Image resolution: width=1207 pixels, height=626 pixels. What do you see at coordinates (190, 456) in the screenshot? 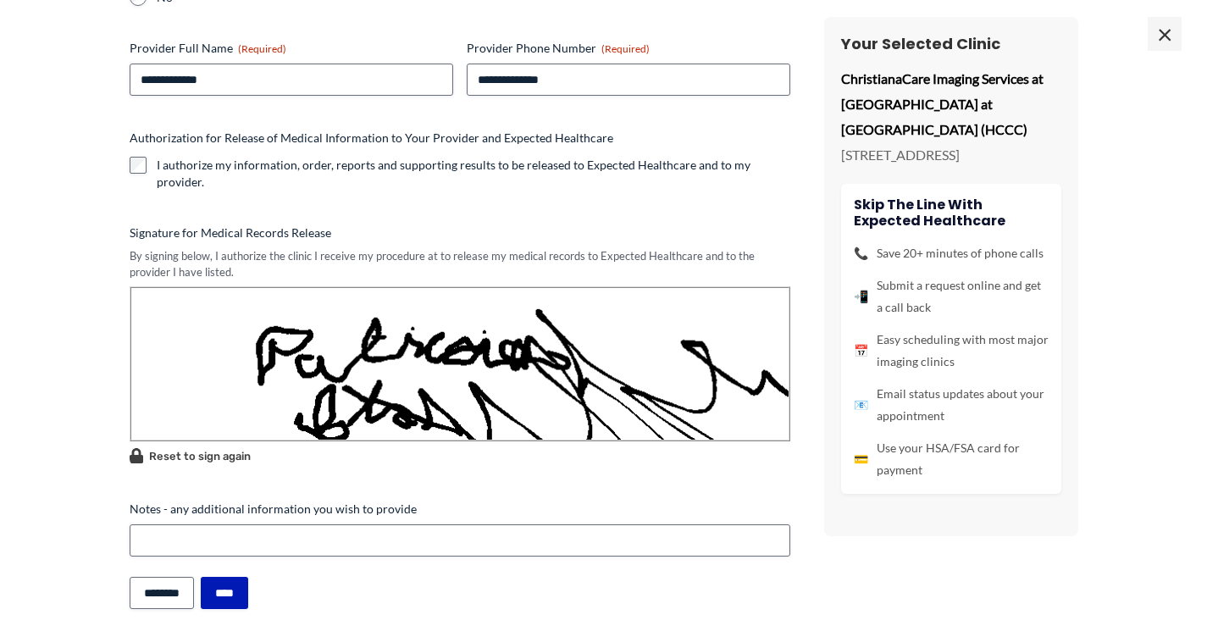
I see `button: Reset to sign again` at bounding box center [190, 456].